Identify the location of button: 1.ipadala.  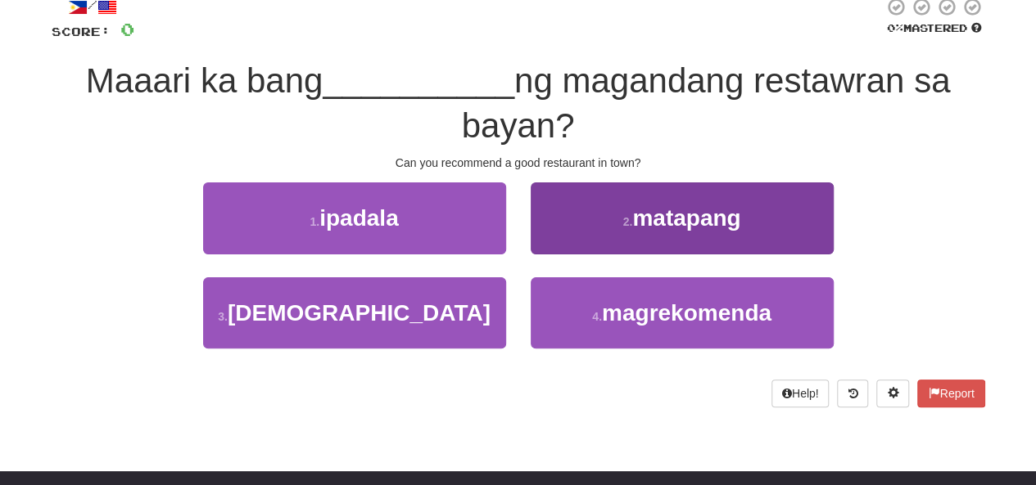
(354, 218).